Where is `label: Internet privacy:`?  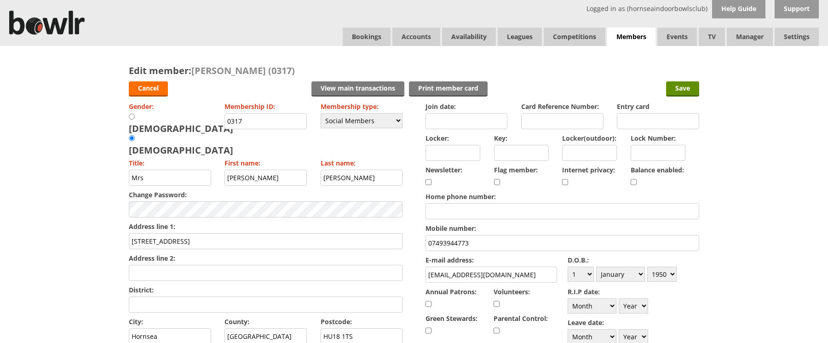
label: Internet privacy: is located at coordinates (596, 170).